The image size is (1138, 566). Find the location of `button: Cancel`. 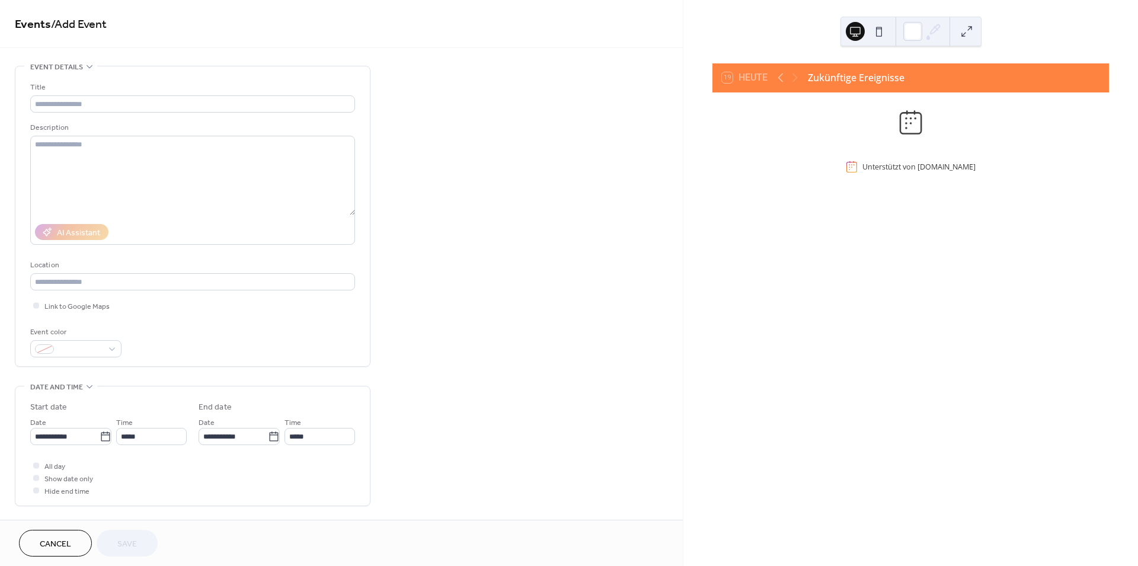

button: Cancel is located at coordinates (55, 543).